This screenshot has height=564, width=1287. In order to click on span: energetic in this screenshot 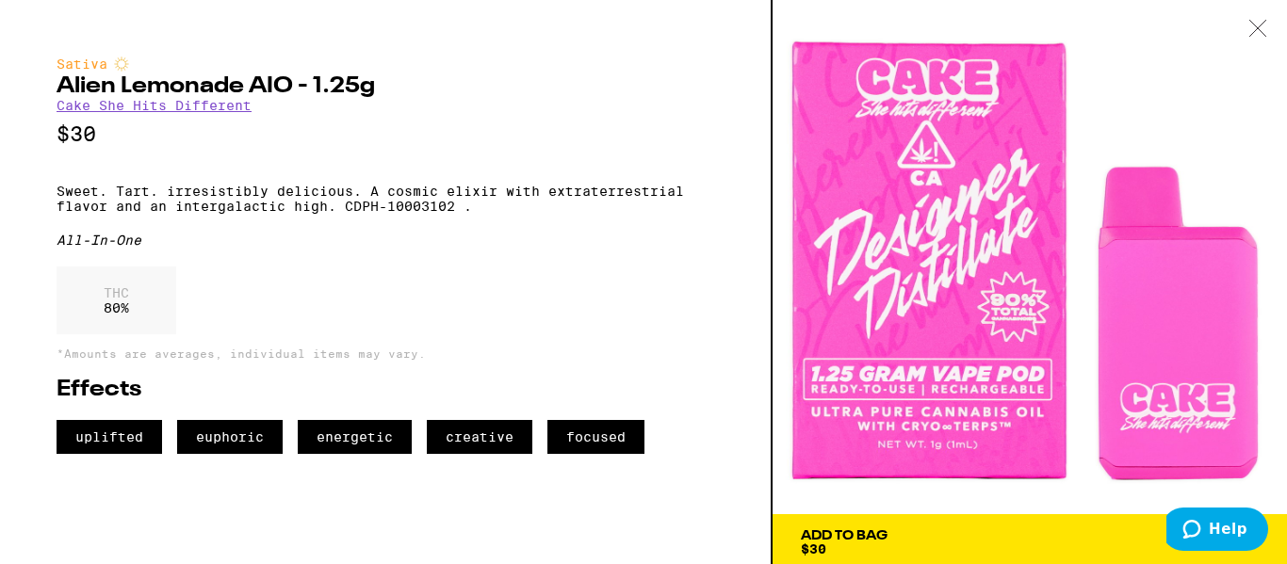, I will do `click(354, 437)`.